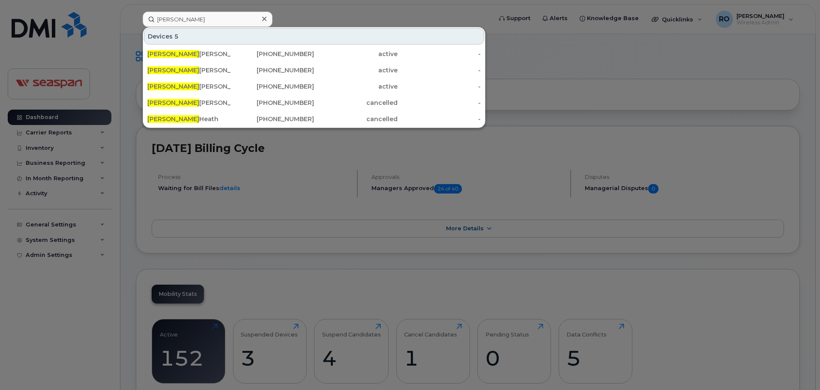 Image resolution: width=820 pixels, height=390 pixels. What do you see at coordinates (314, 36) in the screenshot?
I see `div: Devices` at bounding box center [314, 36].